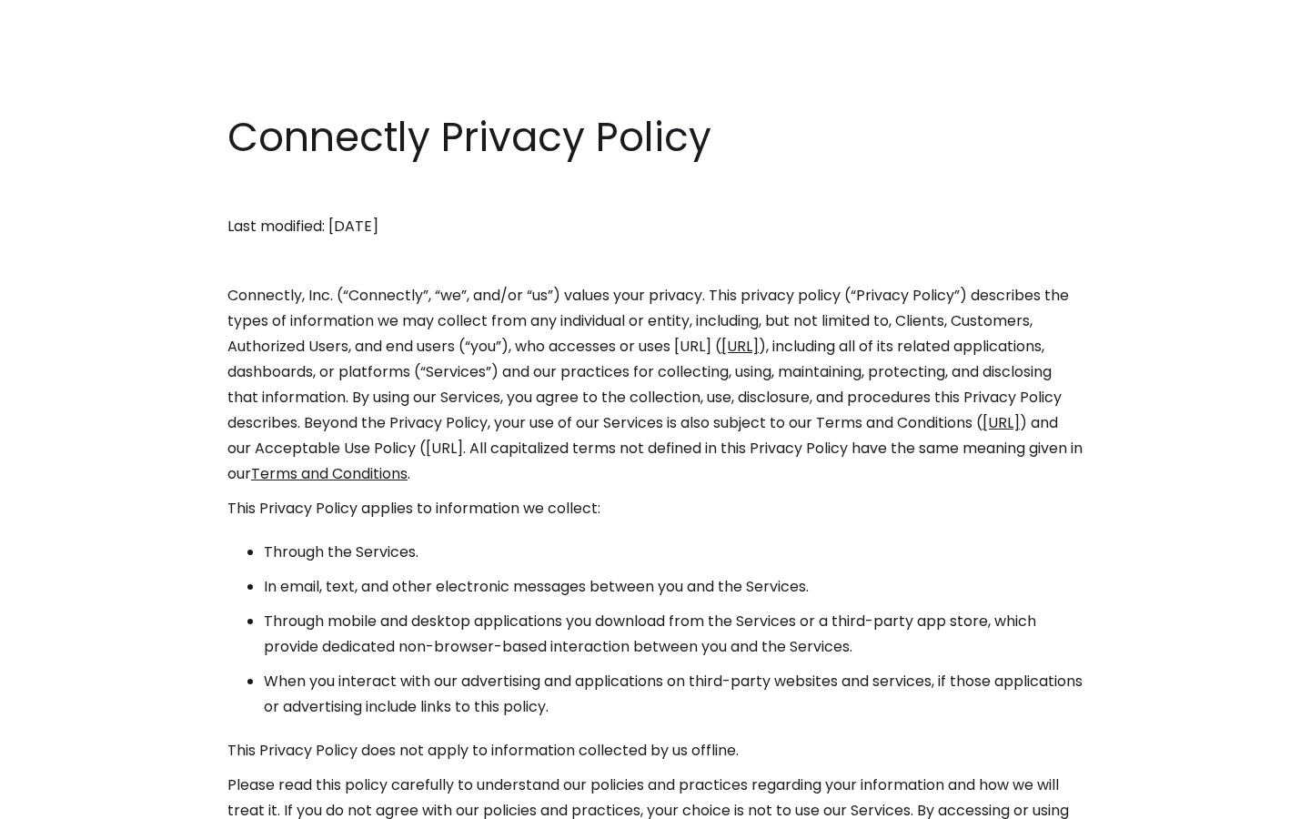  What do you see at coordinates (673, 694) in the screenshot?
I see `li: When you interact with our advertising and applications on third-party websites and services, if ...` at bounding box center [673, 694].